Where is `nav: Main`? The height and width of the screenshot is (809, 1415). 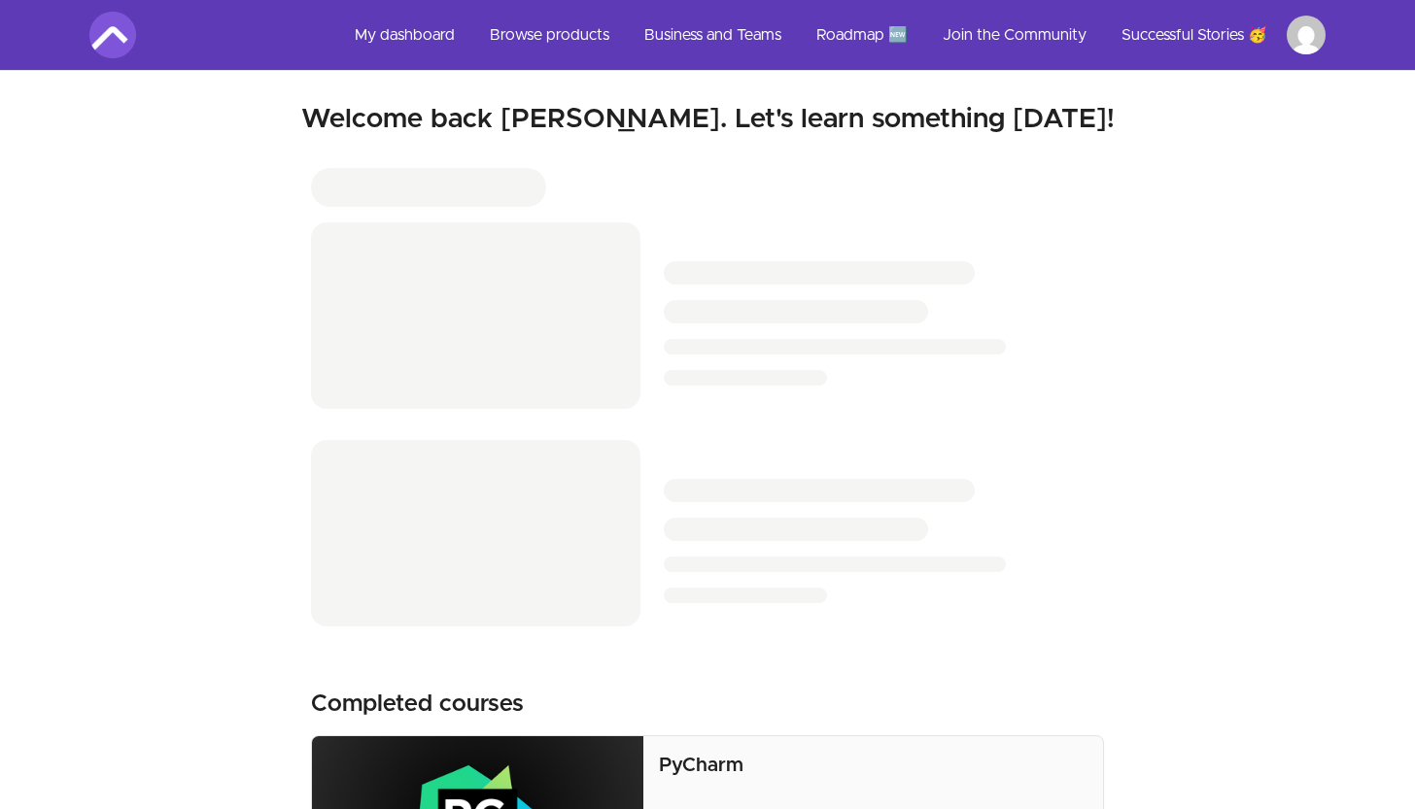 nav: Main is located at coordinates (832, 35).